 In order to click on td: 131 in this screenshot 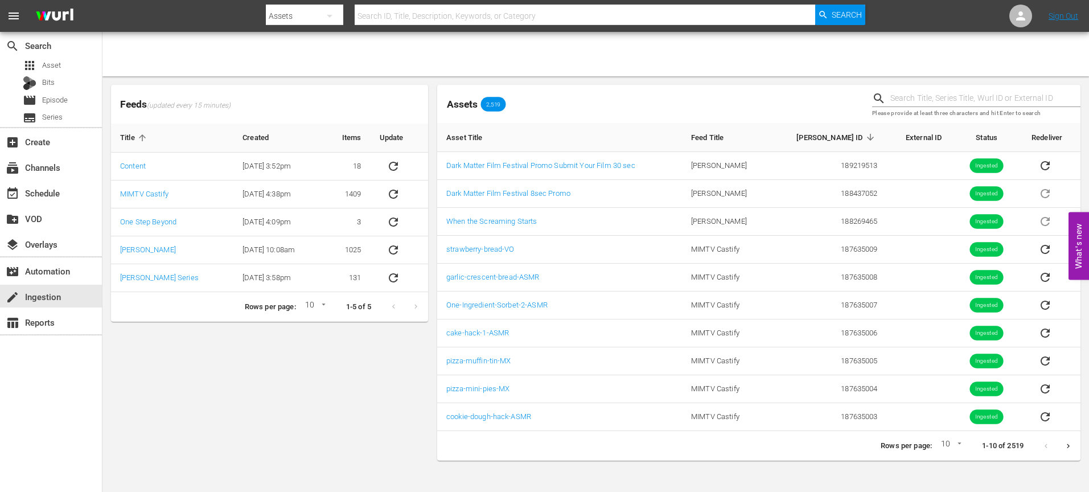, I will do `click(346, 278)`.